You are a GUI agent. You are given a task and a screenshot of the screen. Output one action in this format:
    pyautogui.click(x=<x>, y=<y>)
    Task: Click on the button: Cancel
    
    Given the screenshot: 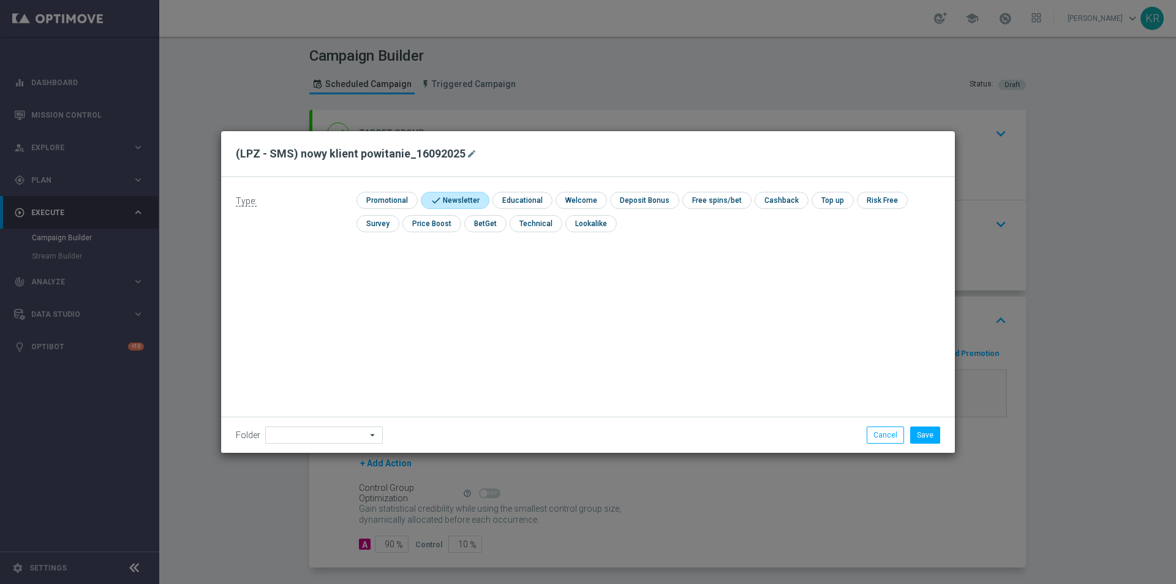 What is the action you would take?
    pyautogui.click(x=885, y=435)
    